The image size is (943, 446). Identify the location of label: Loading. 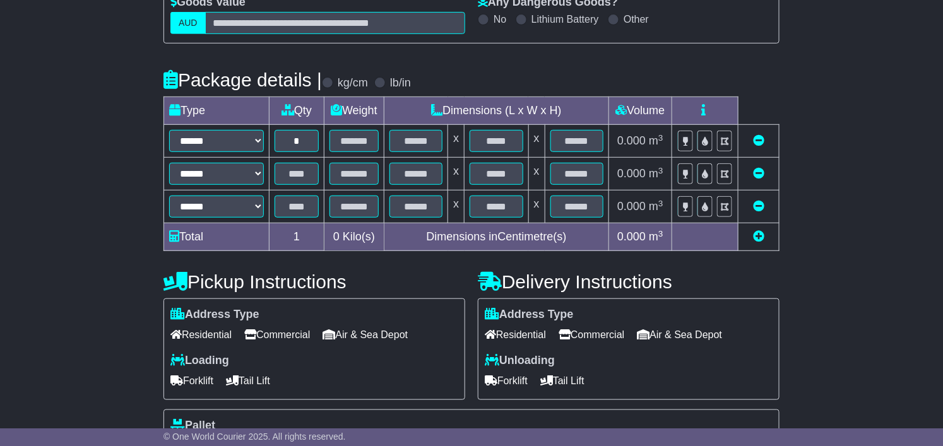
(199, 361).